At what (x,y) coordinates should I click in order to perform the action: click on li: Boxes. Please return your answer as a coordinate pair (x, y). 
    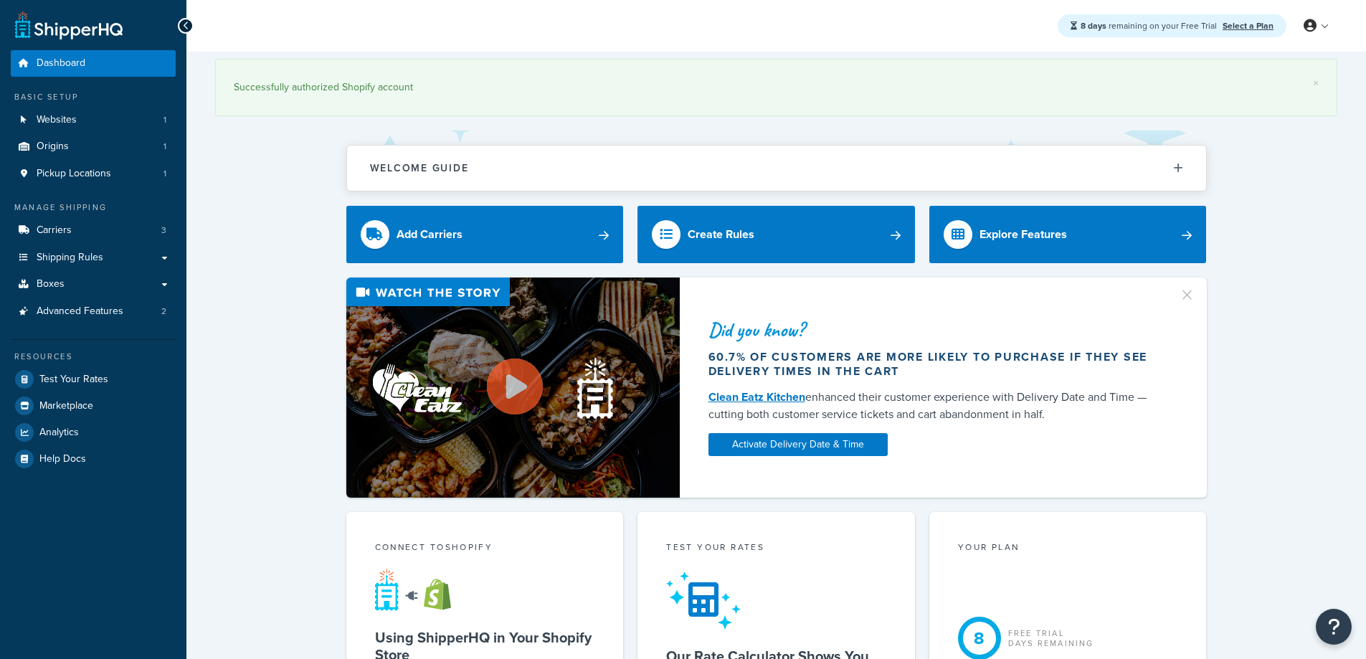
    Looking at the image, I should click on (93, 284).